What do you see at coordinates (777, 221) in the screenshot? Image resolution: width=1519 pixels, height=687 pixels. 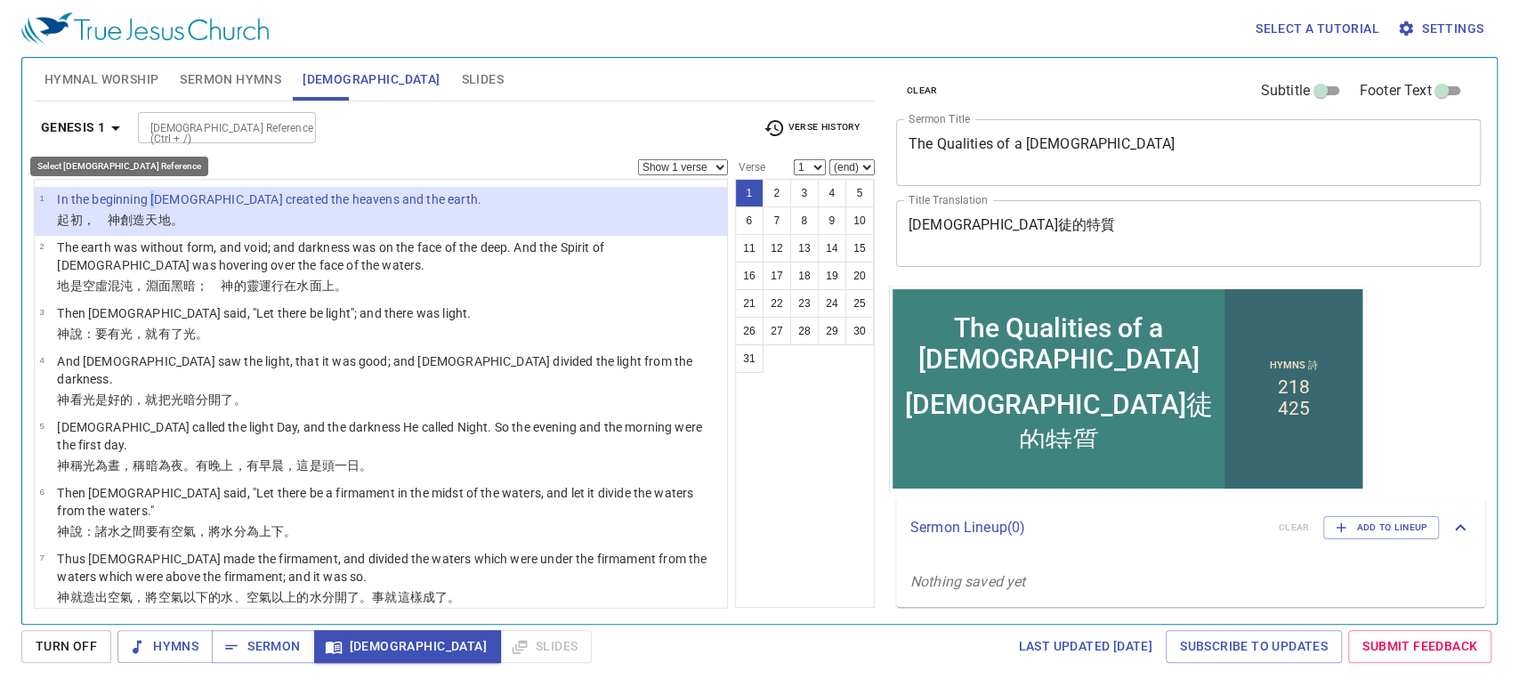 I see `button: 7` at bounding box center [777, 221].